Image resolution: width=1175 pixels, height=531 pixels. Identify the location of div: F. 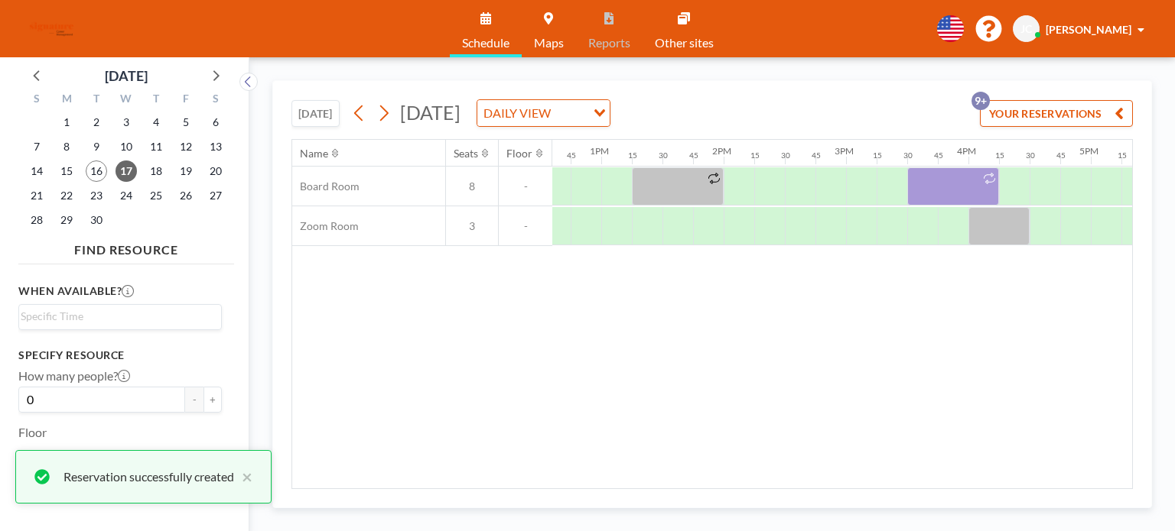
(185, 100).